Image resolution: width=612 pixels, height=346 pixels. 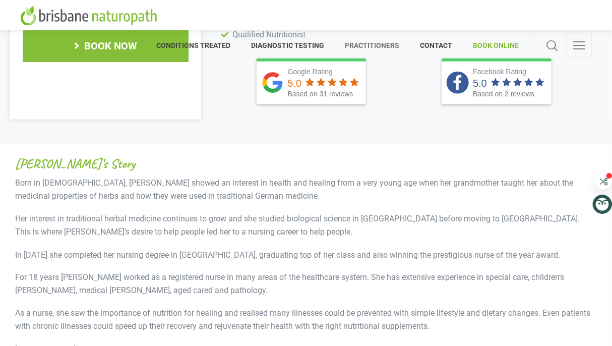 I want to click on span: Based on 2 reviews, so click(x=504, y=94).